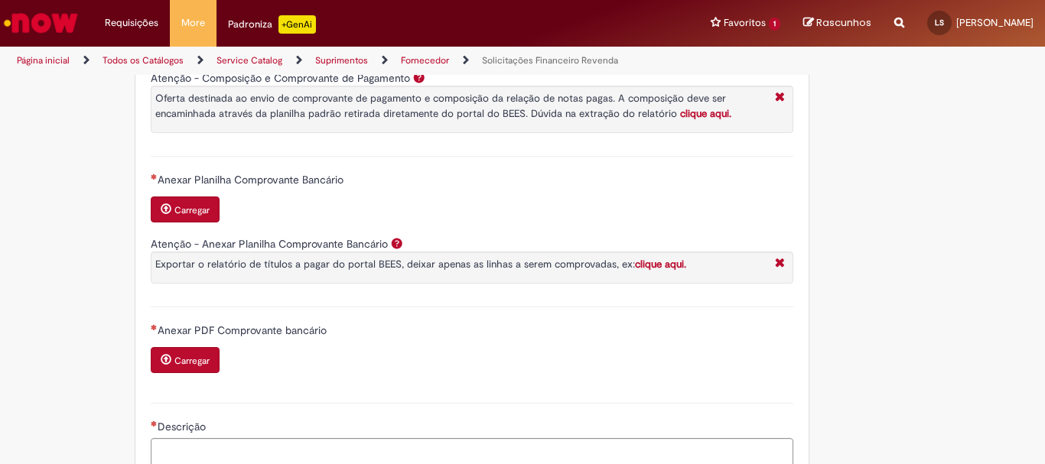 The image size is (1045, 464). Describe the element at coordinates (939, 22) in the screenshot. I see `span: LS` at that location.